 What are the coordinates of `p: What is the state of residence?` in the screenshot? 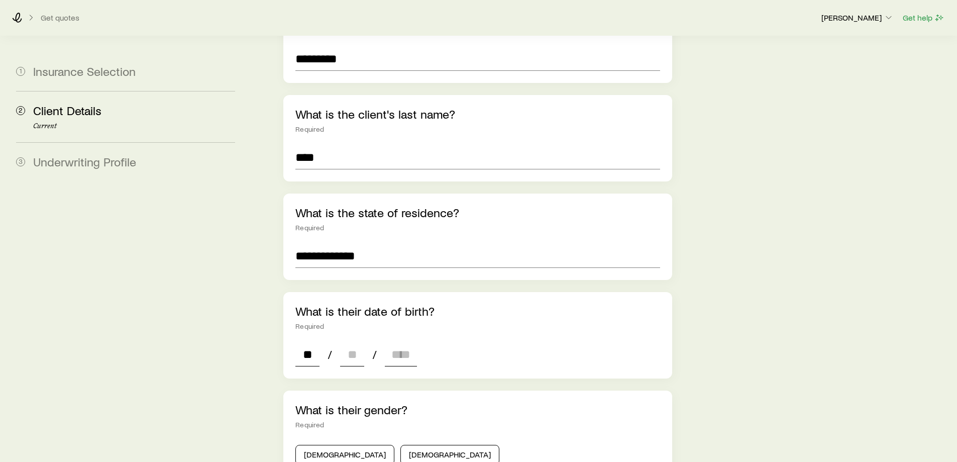 It's located at (477, 212).